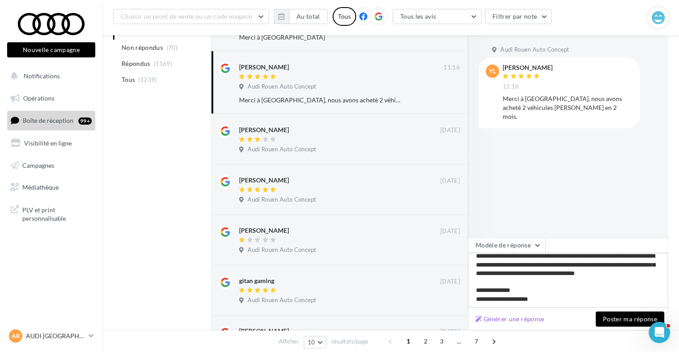  I want to click on a: PLV et print personnalisable, so click(51, 213).